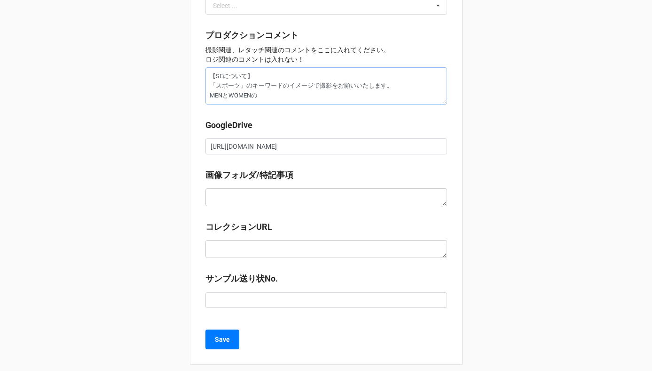 The image size is (652, 371). What do you see at coordinates (225, 6) in the screenshot?
I see `div: Select ...` at bounding box center [225, 6].